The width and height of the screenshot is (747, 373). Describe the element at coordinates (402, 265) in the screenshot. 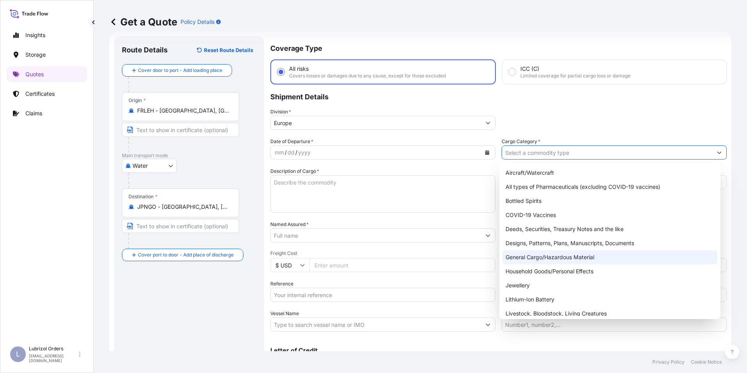

I see `input: Enter amount` at that location.